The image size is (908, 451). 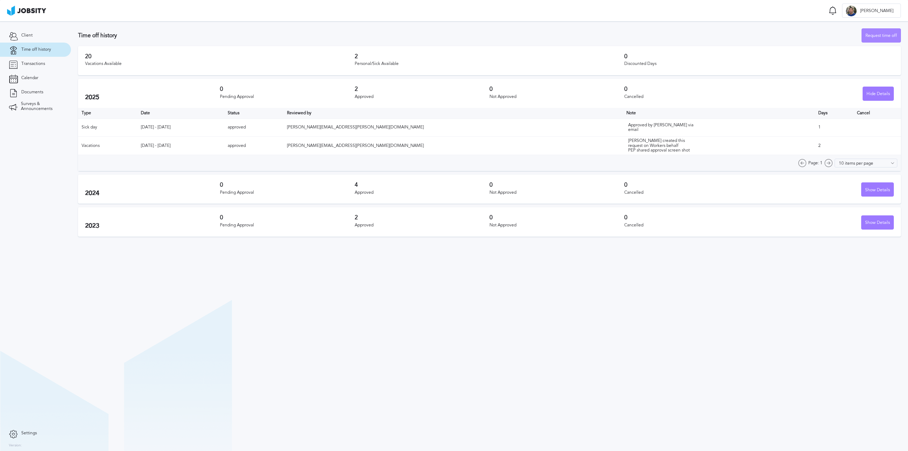 What do you see at coordinates (108, 113) in the screenshot?
I see `th: Type` at bounding box center [108, 113].